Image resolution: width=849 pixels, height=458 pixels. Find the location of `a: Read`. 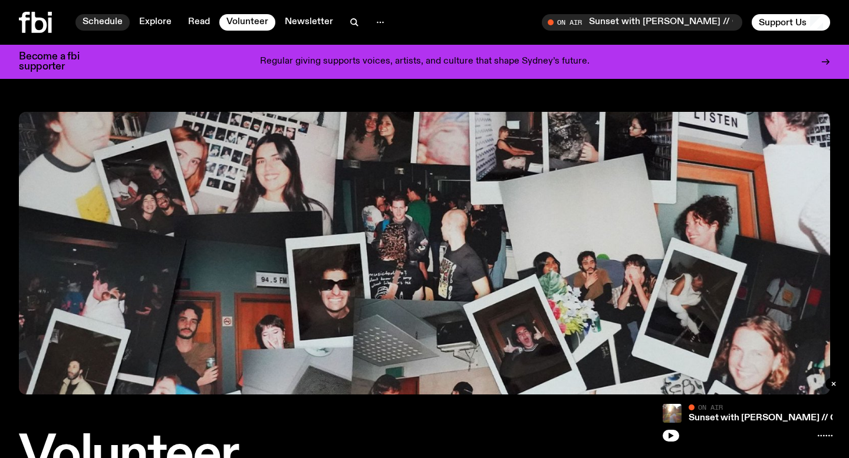

a: Read is located at coordinates (199, 22).